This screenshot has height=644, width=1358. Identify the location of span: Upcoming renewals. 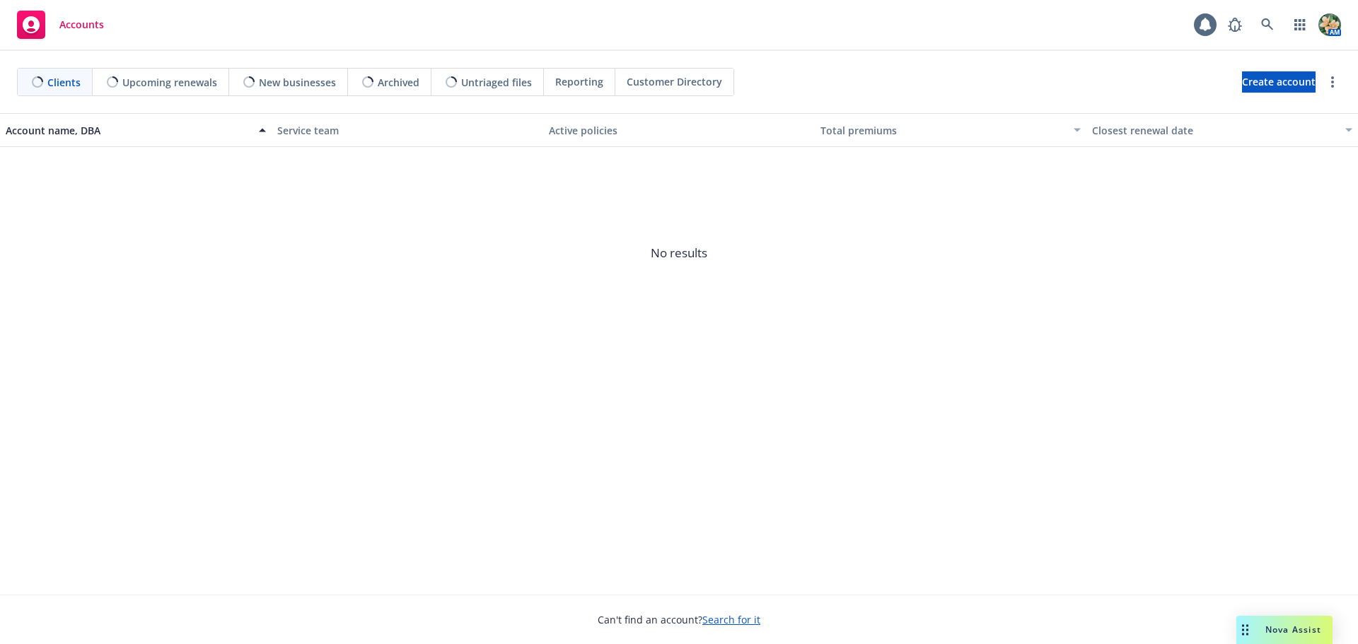
(170, 82).